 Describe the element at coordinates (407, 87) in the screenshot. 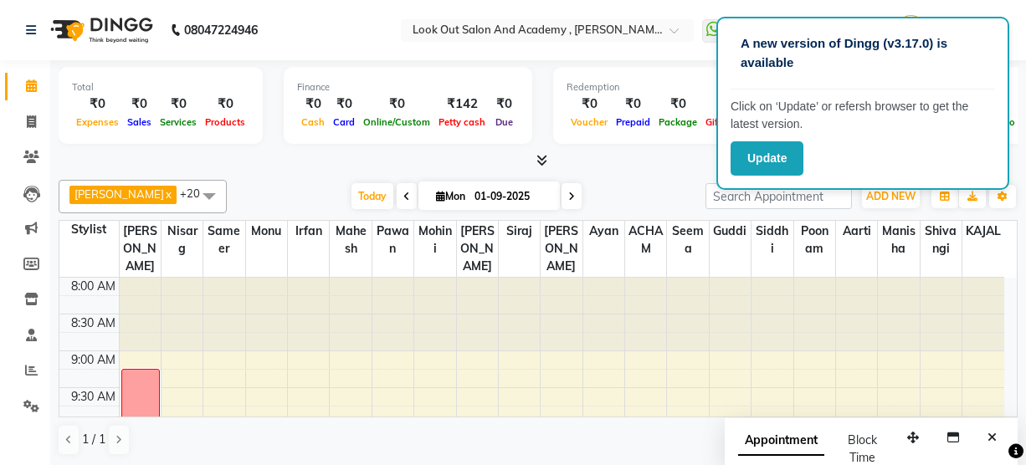

I see `div: Finance` at that location.